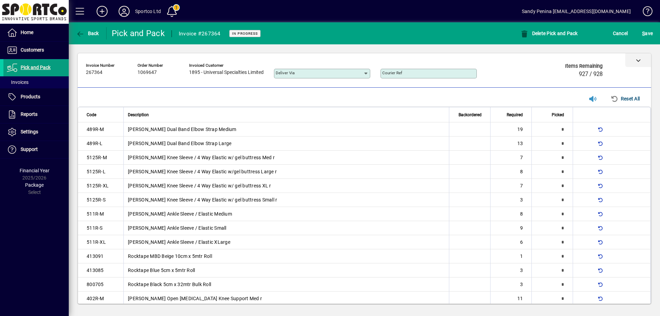 This screenshot has height=316, width=660. Describe the element at coordinates (101, 129) in the screenshot. I see `td: 489R-M` at that location.